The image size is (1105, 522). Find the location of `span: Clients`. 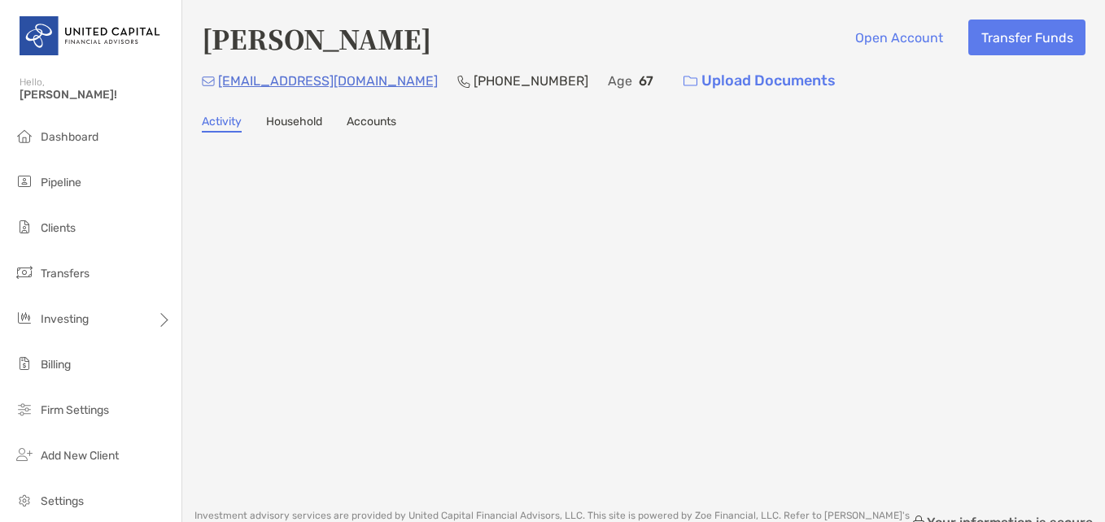

span: Clients is located at coordinates (58, 228).